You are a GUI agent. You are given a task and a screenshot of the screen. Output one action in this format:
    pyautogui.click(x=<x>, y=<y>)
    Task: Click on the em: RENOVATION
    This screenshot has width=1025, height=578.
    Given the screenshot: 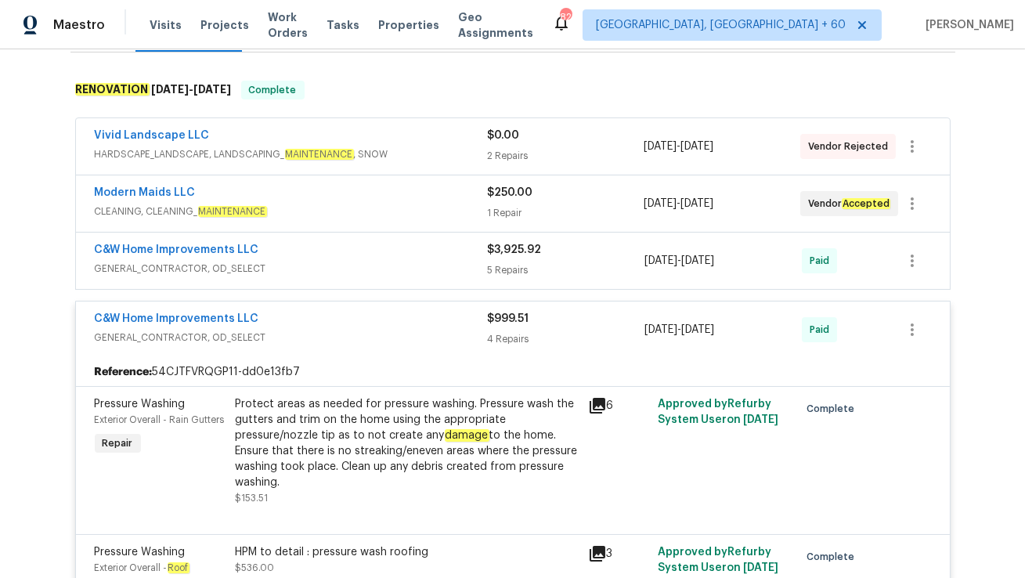 What is the action you would take?
    pyautogui.click(x=112, y=89)
    